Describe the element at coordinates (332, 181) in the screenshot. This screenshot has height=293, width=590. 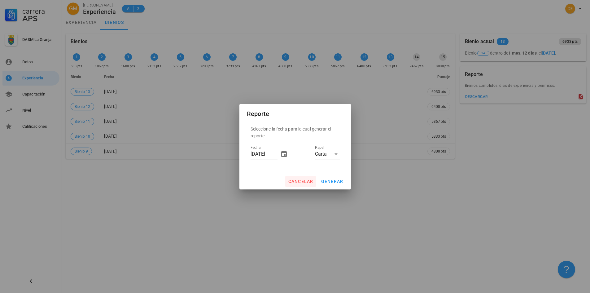
I see `span: generar` at that location.